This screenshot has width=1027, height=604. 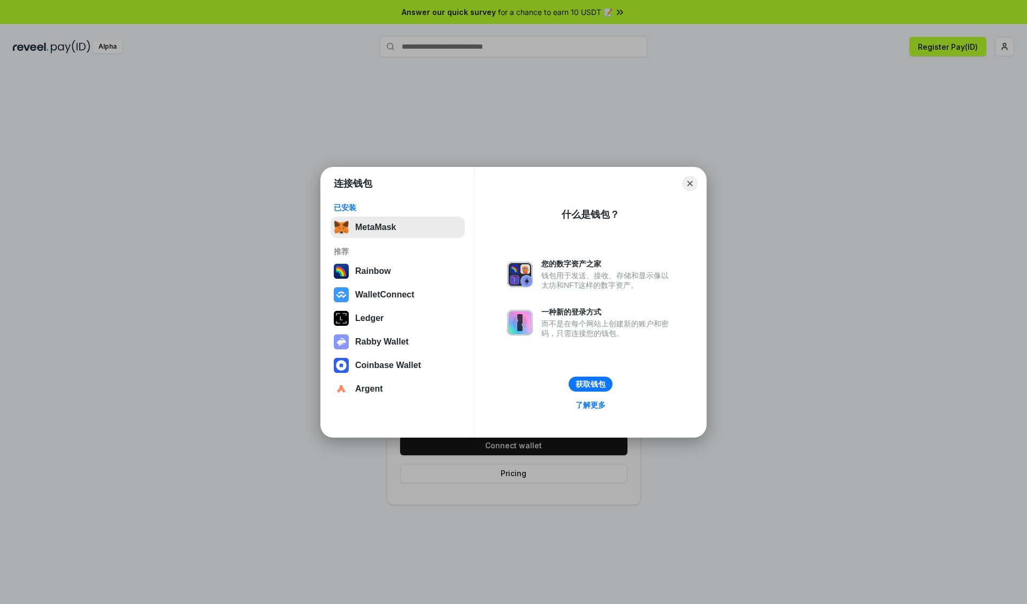 What do you see at coordinates (397, 342) in the screenshot?
I see `button: Rabby Wallet` at bounding box center [397, 342].